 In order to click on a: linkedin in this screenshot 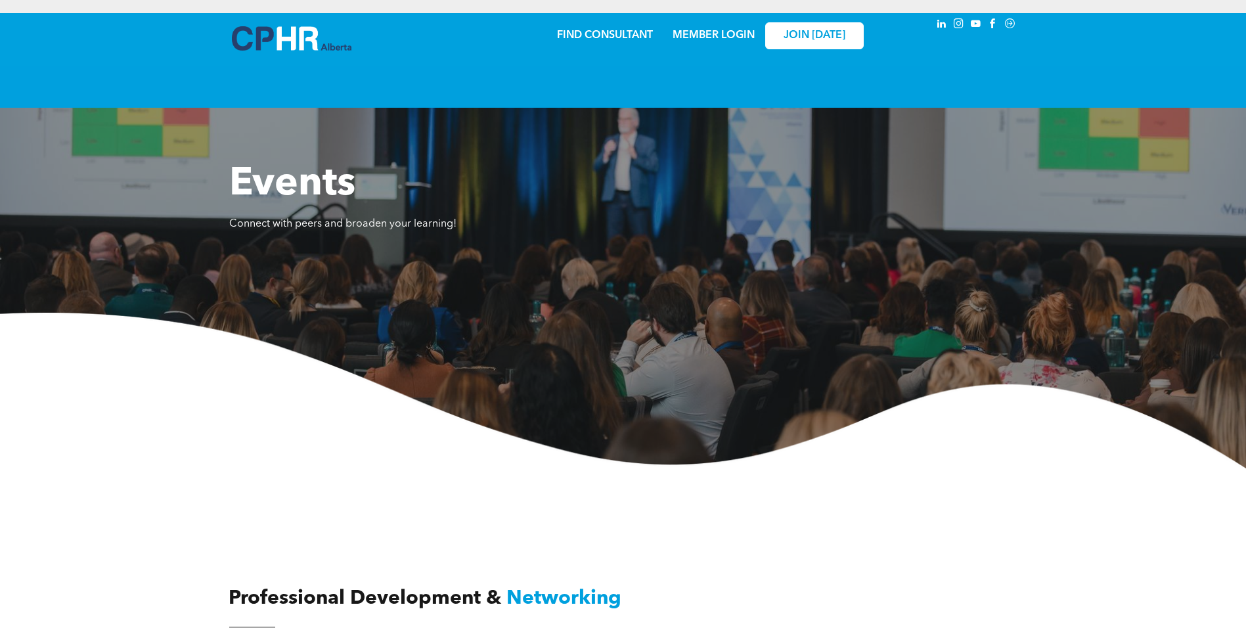, I will do `click(942, 25)`.